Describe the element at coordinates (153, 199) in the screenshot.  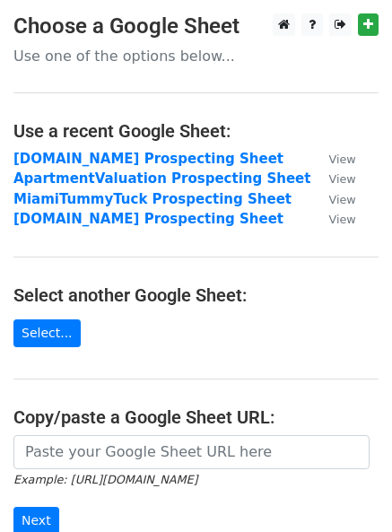
I see `a: MiamiTummyTuck Prospecting Sheet` at that location.